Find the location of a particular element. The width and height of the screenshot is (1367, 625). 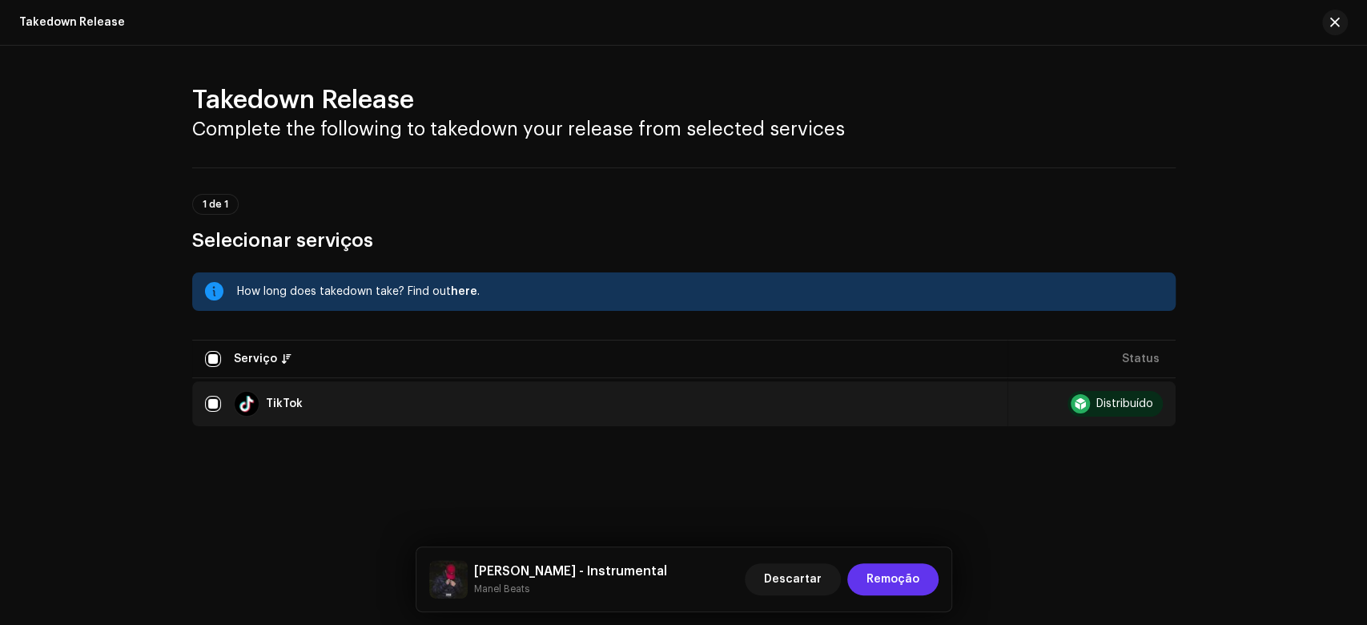

div: How long does takedown take? Find out . is located at coordinates (700, 291).